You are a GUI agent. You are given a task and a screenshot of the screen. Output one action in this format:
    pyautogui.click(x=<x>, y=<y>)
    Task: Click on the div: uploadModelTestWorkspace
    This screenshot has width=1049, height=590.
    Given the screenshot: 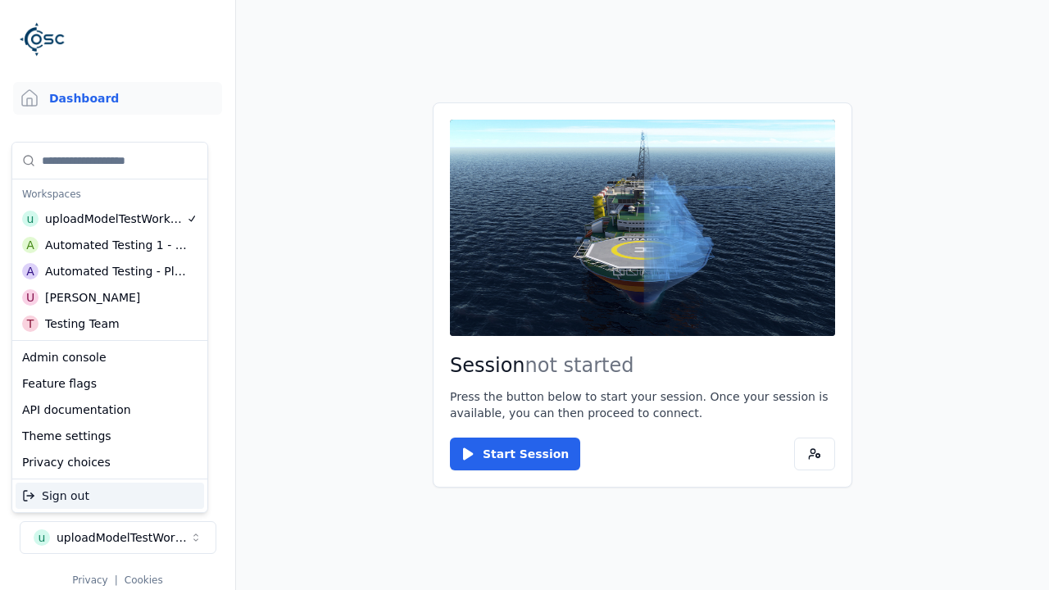 What is the action you would take?
    pyautogui.click(x=116, y=219)
    